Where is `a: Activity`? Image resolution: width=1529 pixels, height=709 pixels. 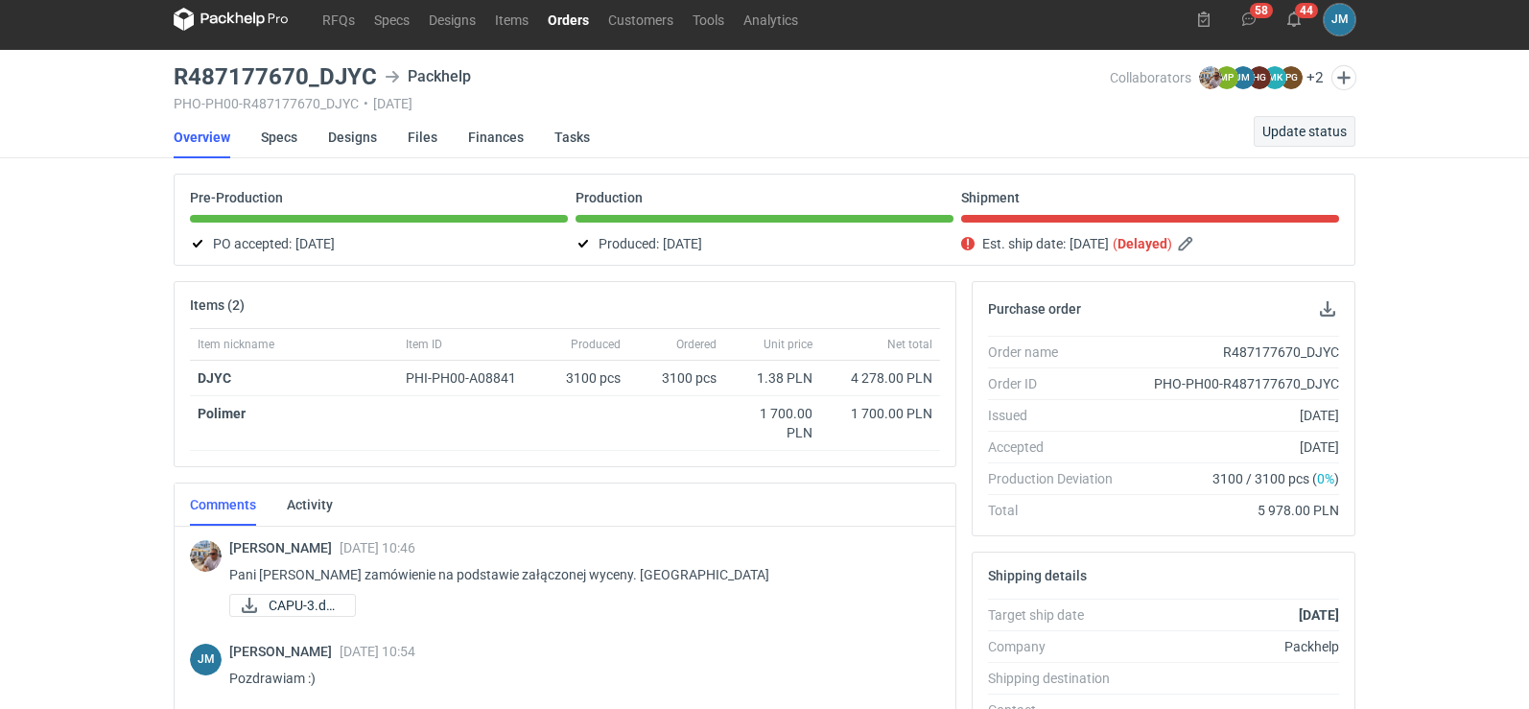
a: Activity is located at coordinates (310, 504).